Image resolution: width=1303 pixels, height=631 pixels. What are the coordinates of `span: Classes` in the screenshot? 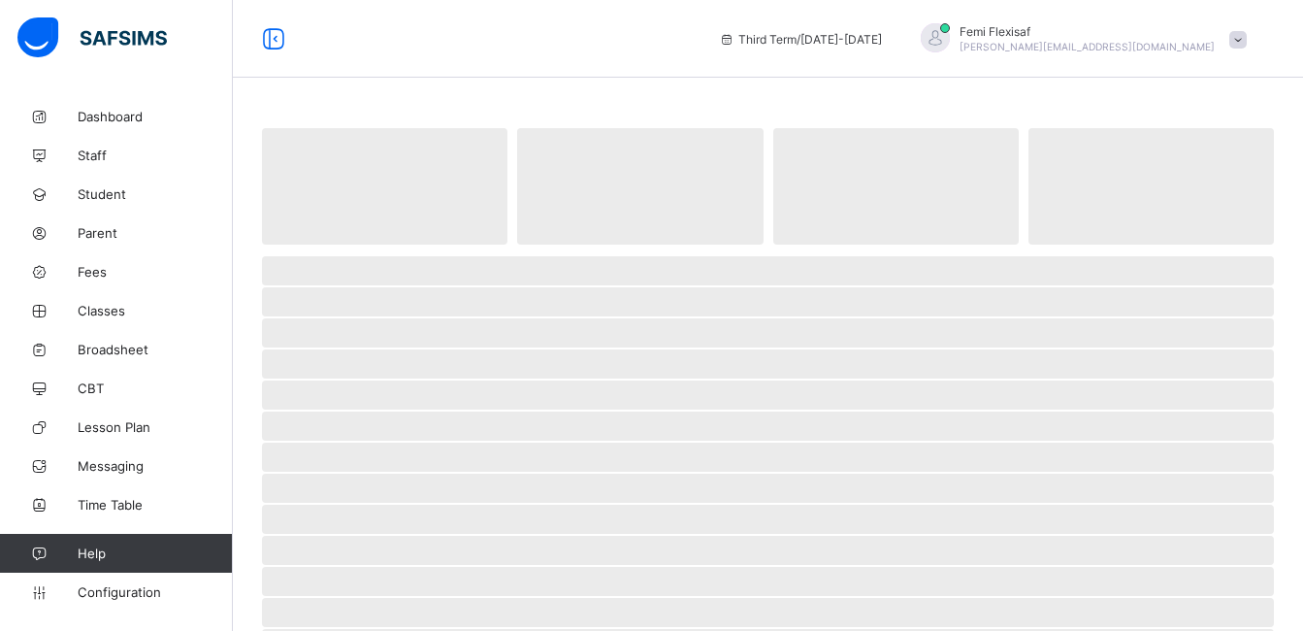 It's located at (155, 311).